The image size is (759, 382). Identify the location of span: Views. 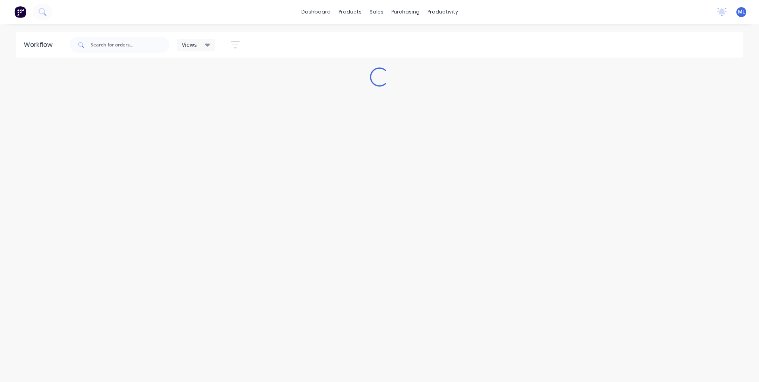
(189, 44).